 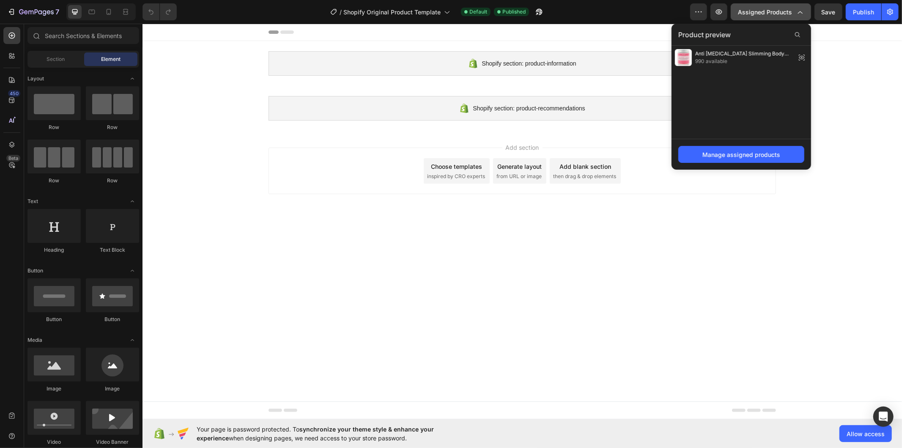 What do you see at coordinates (111, 59) in the screenshot?
I see `span: Element` at bounding box center [111, 59].